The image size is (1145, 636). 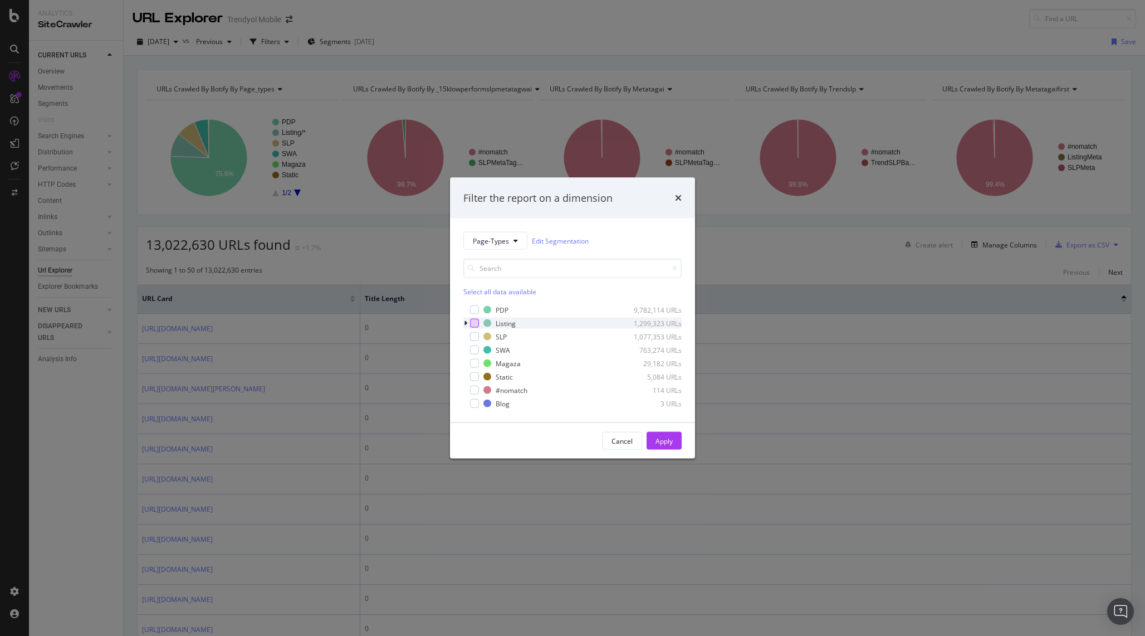 I want to click on div: SWA, so click(x=503, y=349).